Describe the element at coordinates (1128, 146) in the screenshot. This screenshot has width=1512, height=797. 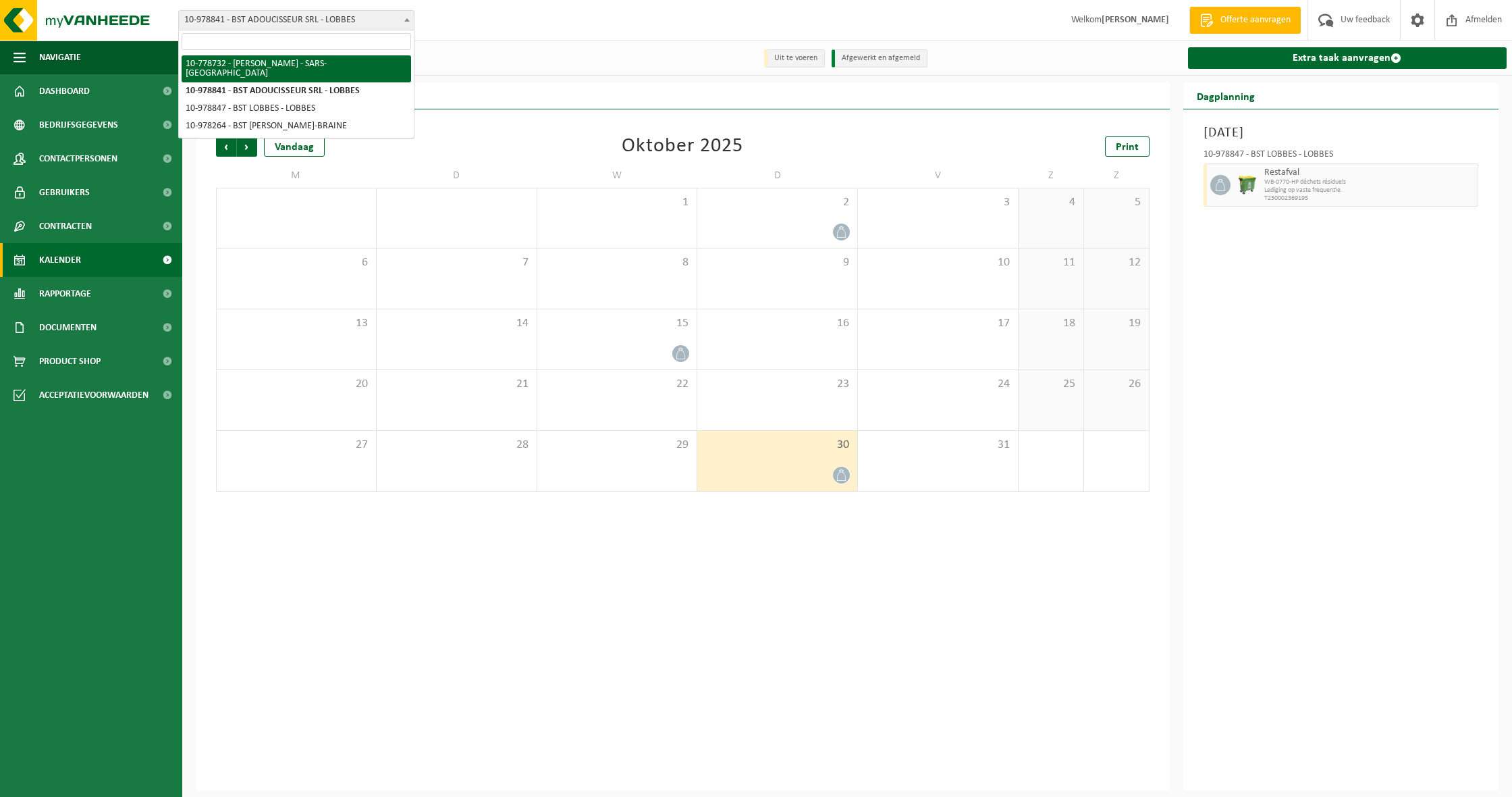
I see `a: Print` at that location.